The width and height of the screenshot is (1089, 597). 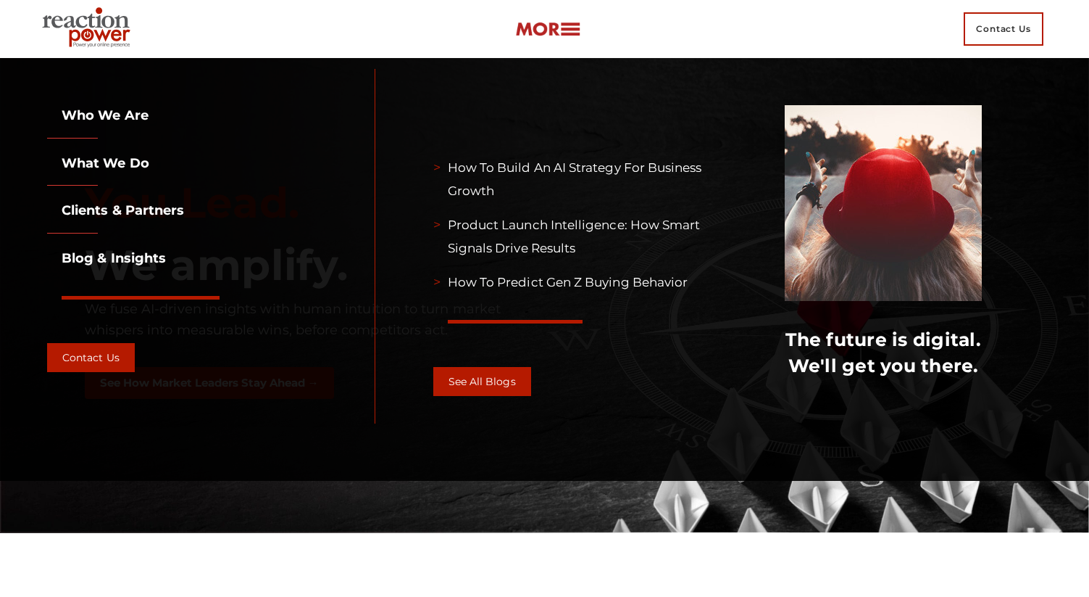 What do you see at coordinates (115, 210) in the screenshot?
I see `a: Clients & partners` at bounding box center [115, 210].